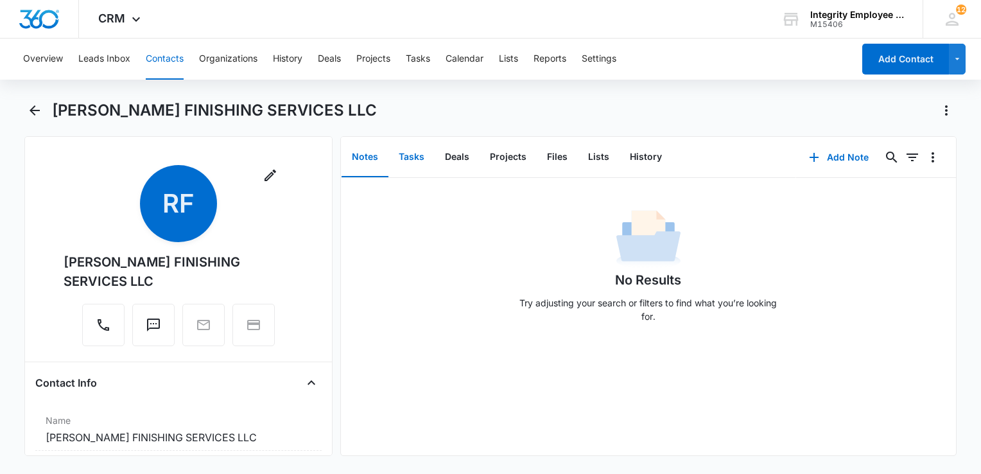 Image resolution: width=981 pixels, height=474 pixels. I want to click on button: Reports, so click(549, 59).